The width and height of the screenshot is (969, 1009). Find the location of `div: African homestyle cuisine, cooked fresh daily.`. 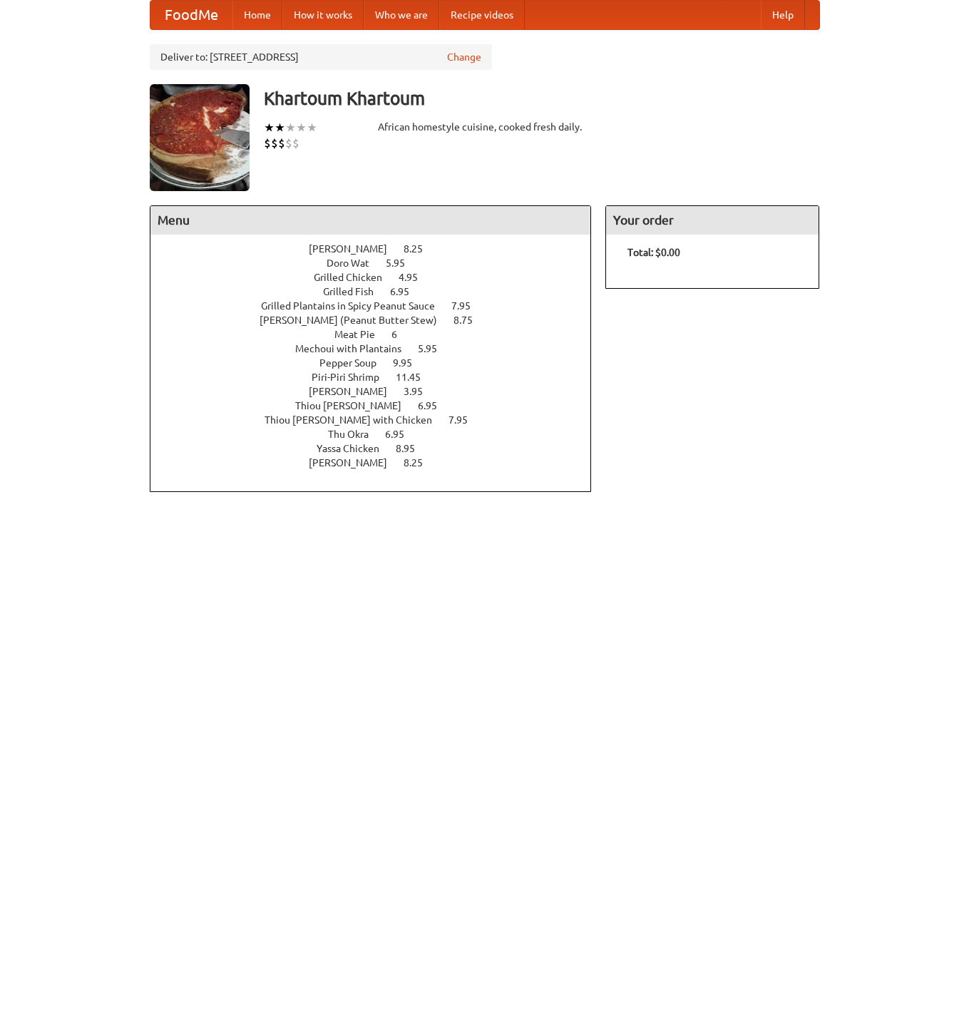

div: African homestyle cuisine, cooked fresh daily. is located at coordinates (485, 127).